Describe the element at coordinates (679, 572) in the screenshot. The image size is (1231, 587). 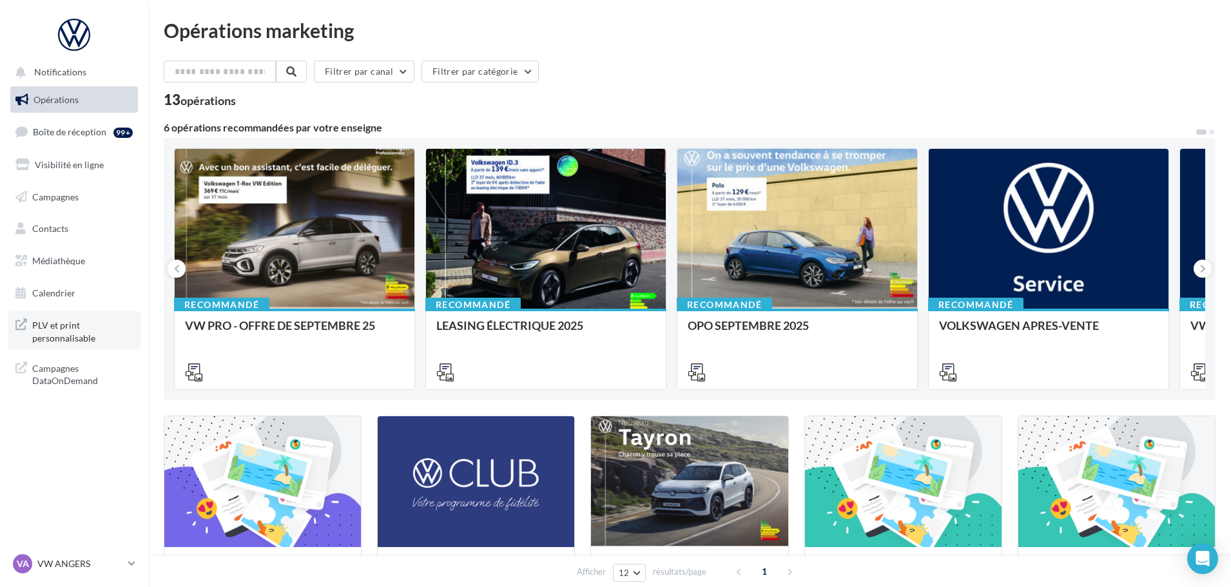
I see `span: résultats/page` at that location.